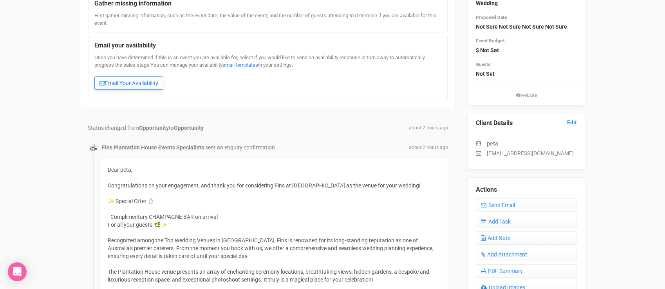  Describe the element at coordinates (493, 143) in the screenshot. I see `strong: peta` at that location.